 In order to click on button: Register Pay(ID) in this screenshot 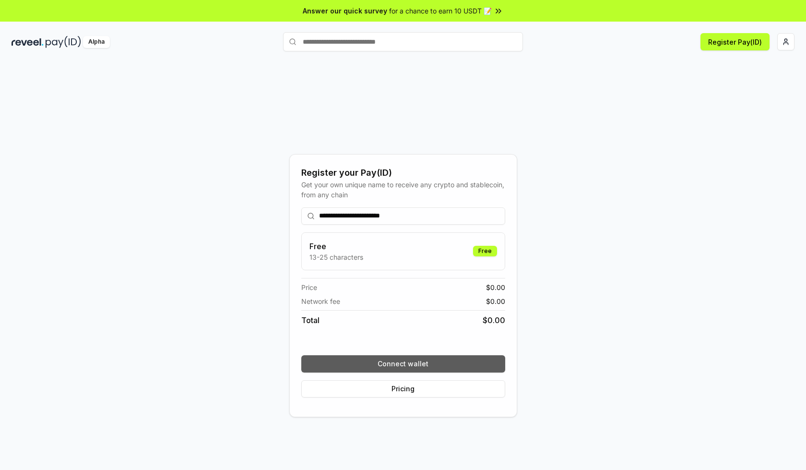, I will do `click(735, 42)`.